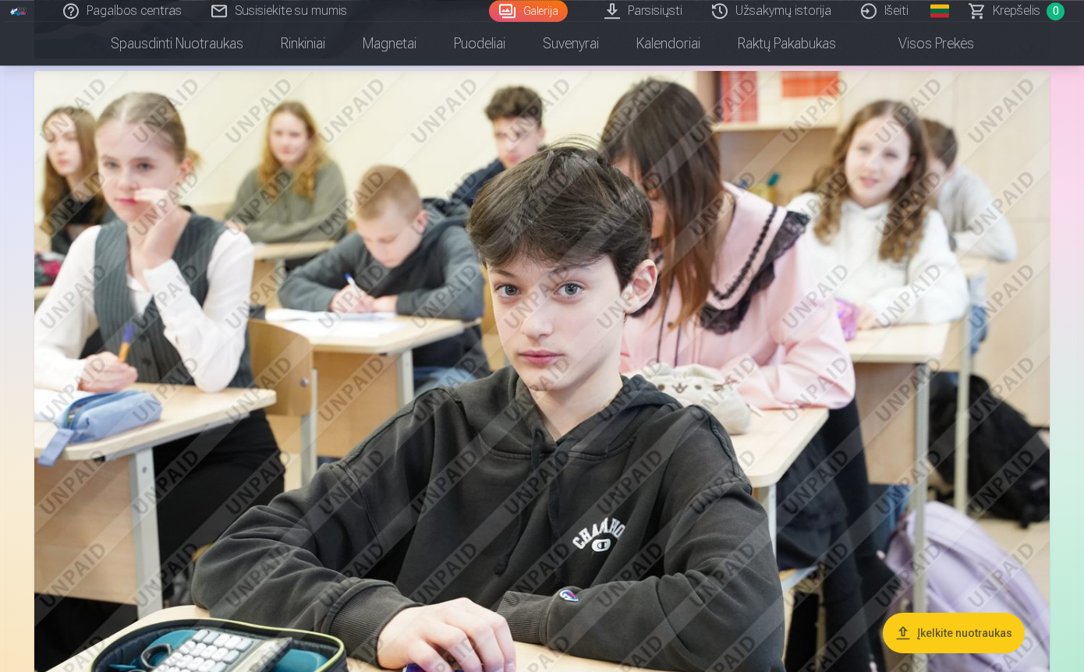  I want to click on a: Raktų pakabukas, so click(787, 44).